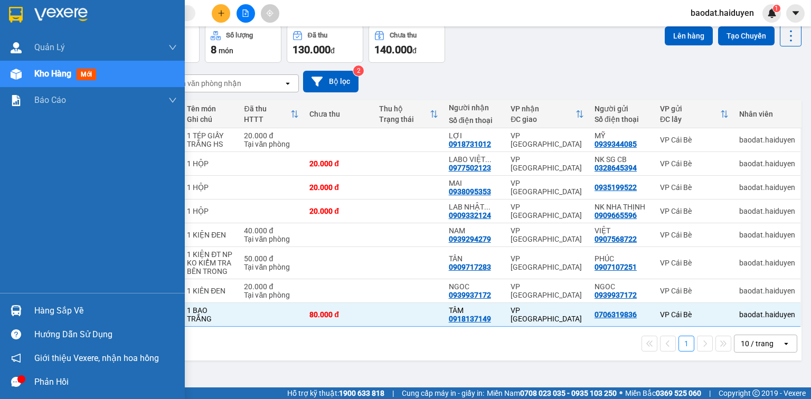 Image resolution: width=811 pixels, height=399 pixels. Describe the element at coordinates (288, 83) in the screenshot. I see `svg: open` at that location.